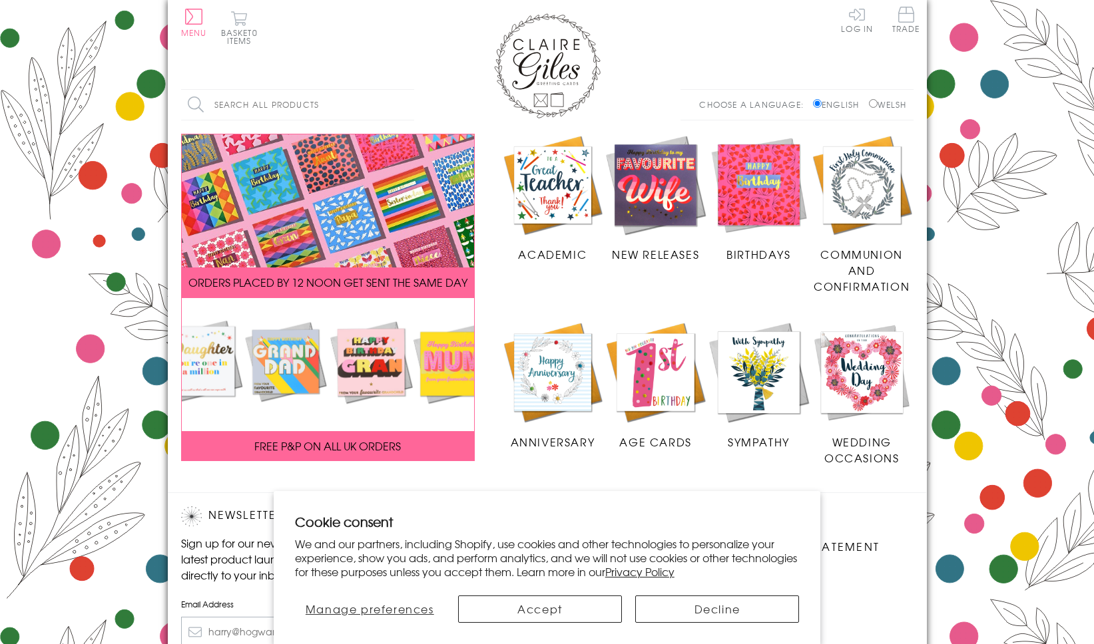 This screenshot has height=644, width=1094. What do you see at coordinates (547, 66) in the screenshot?
I see `img: Claire Giles Greetings Cards` at bounding box center [547, 66].